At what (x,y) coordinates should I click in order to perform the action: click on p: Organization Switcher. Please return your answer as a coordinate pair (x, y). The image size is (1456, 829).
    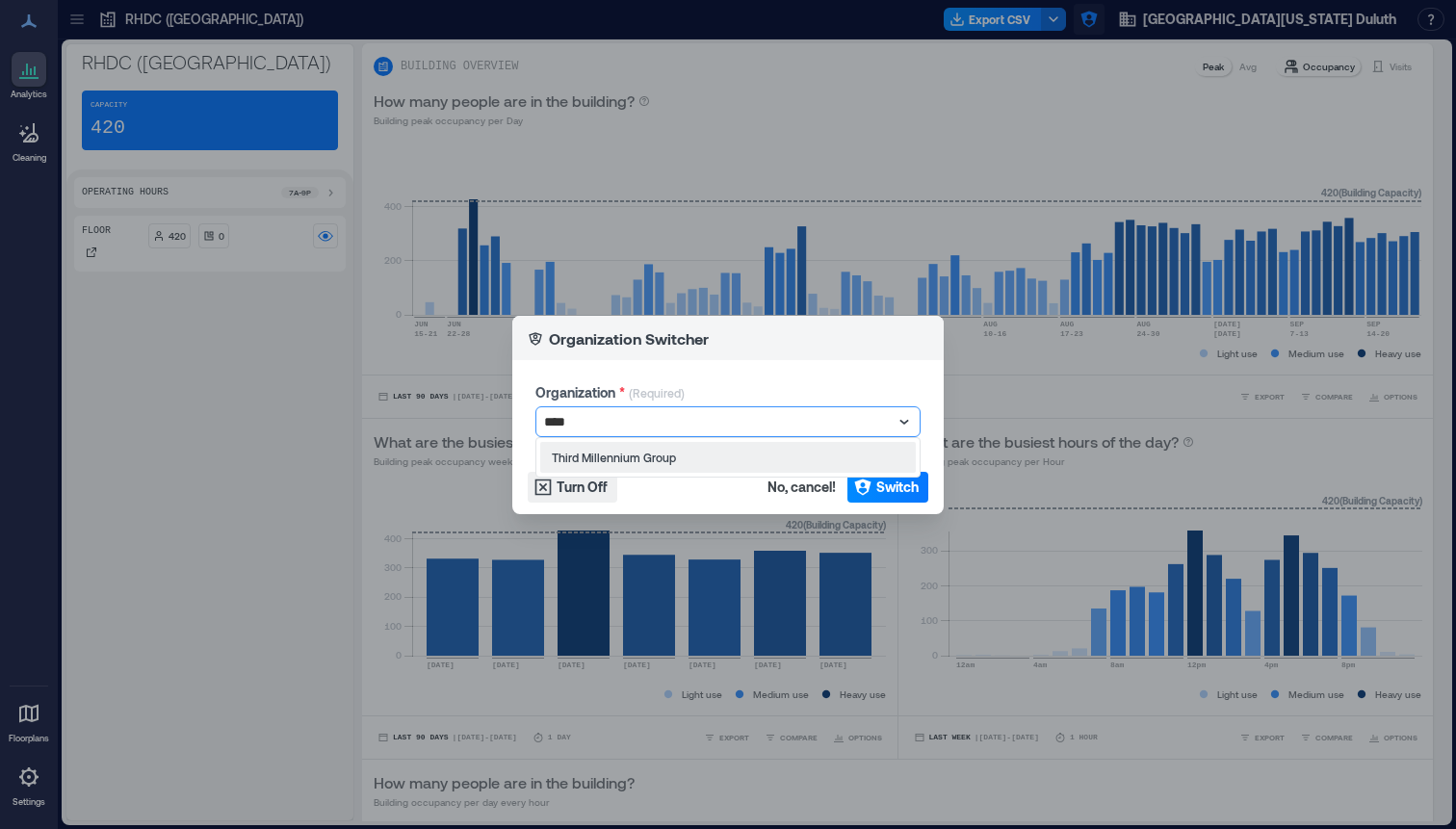
    Looking at the image, I should click on (629, 339).